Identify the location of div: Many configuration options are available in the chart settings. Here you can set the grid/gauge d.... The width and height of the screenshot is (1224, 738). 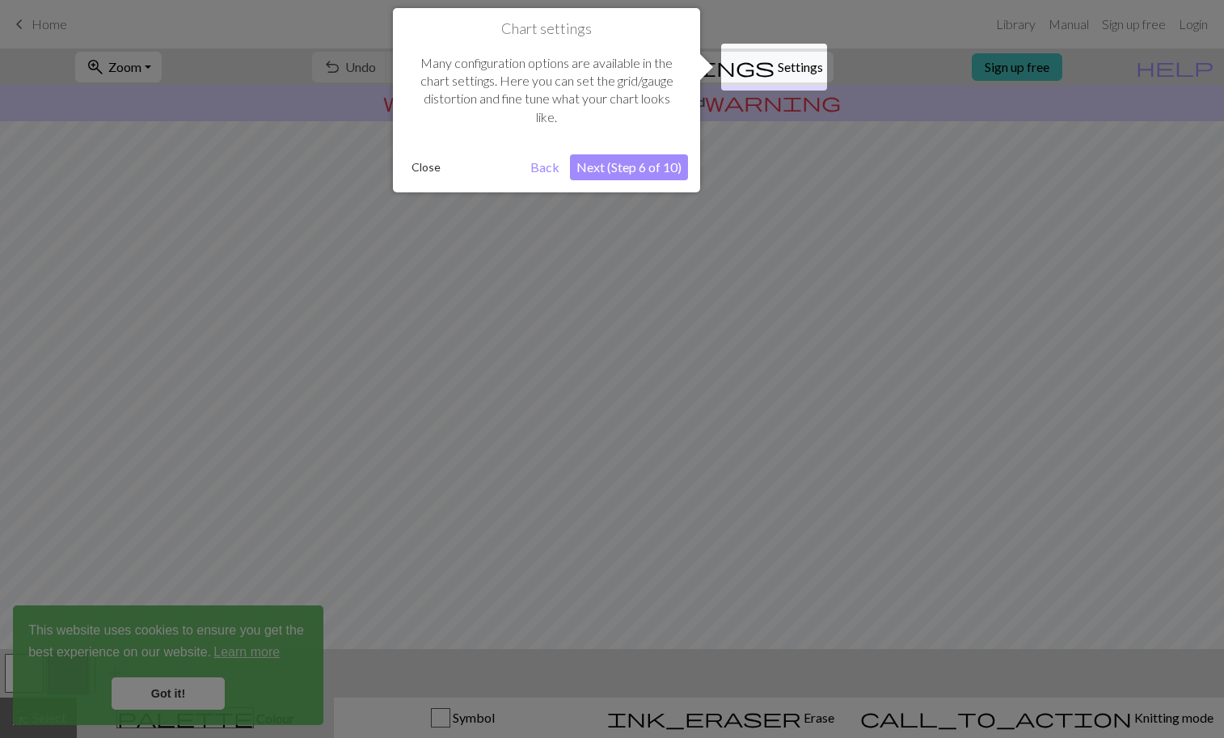
(546, 91).